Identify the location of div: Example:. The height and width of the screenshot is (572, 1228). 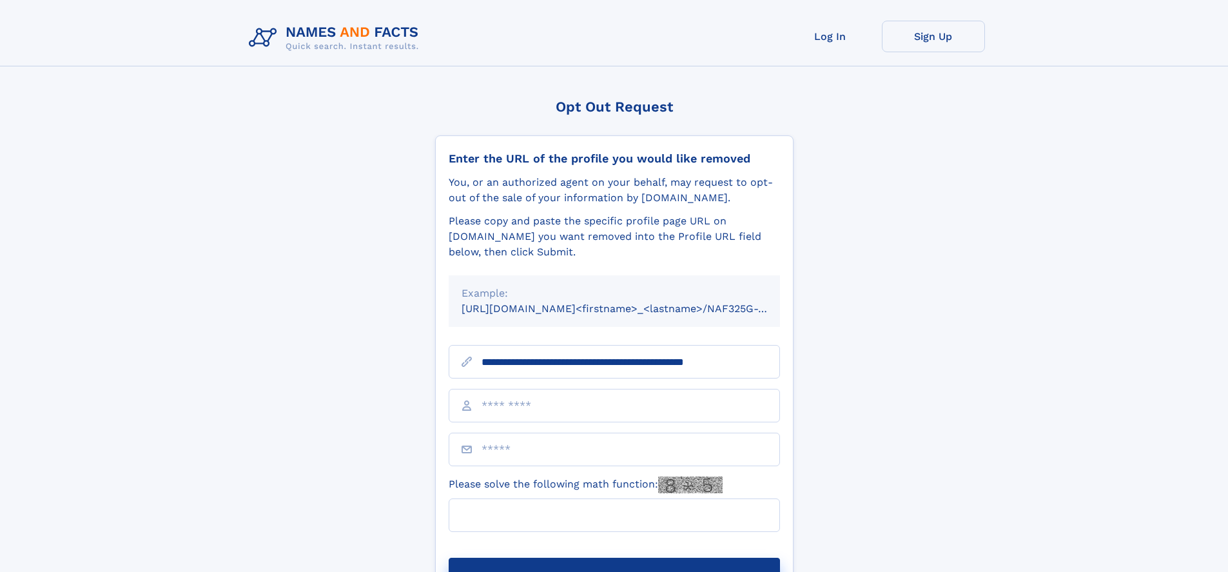
(614, 293).